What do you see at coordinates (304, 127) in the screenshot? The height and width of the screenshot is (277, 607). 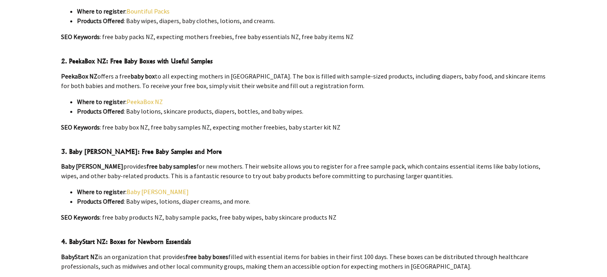 I see `p: : free baby box NZ, free baby samples NZ, expecting mother freebies, baby starter kit NZ` at bounding box center [304, 127].